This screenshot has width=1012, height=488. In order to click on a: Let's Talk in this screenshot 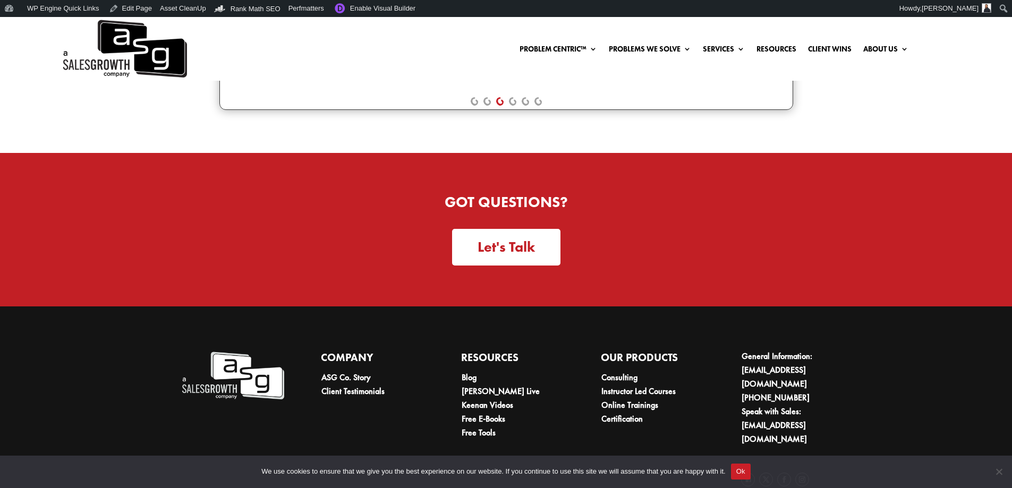, I will do `click(506, 247)`.